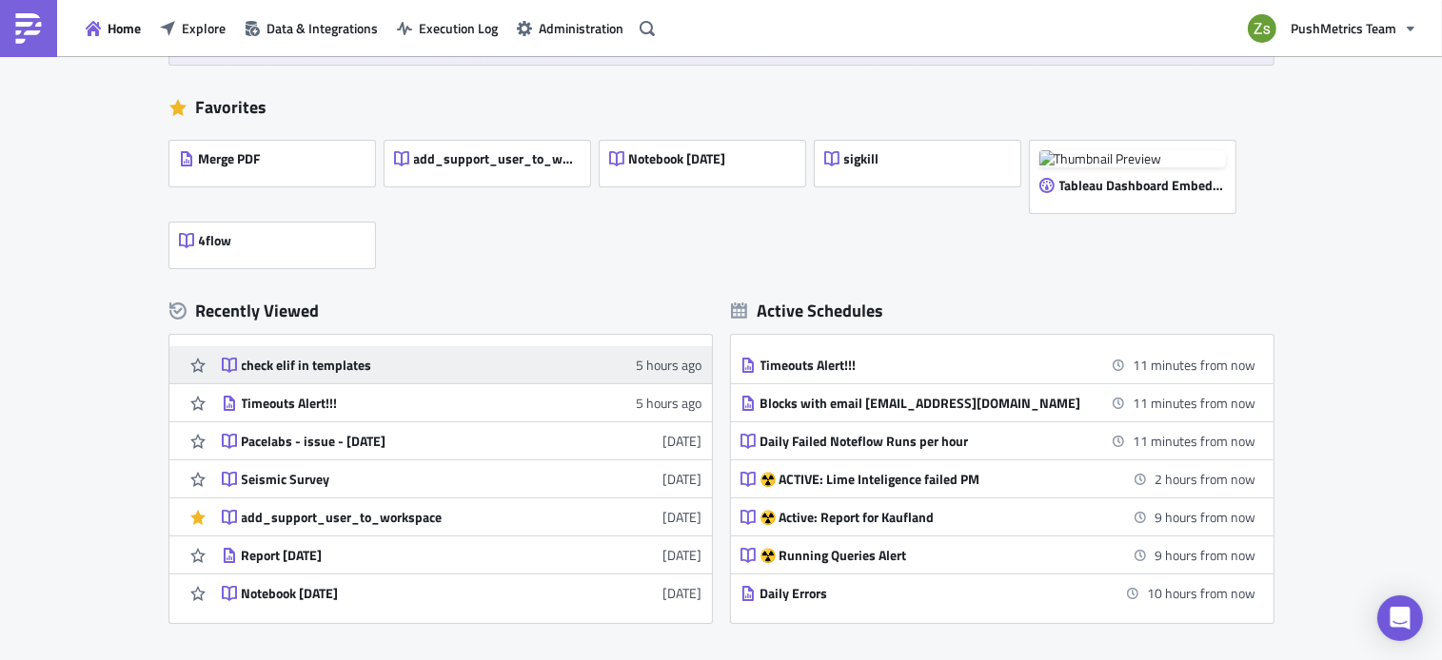 The height and width of the screenshot is (660, 1442). What do you see at coordinates (1206, 479) in the screenshot?
I see `time: 2025-08-21 01:00` at bounding box center [1206, 479].